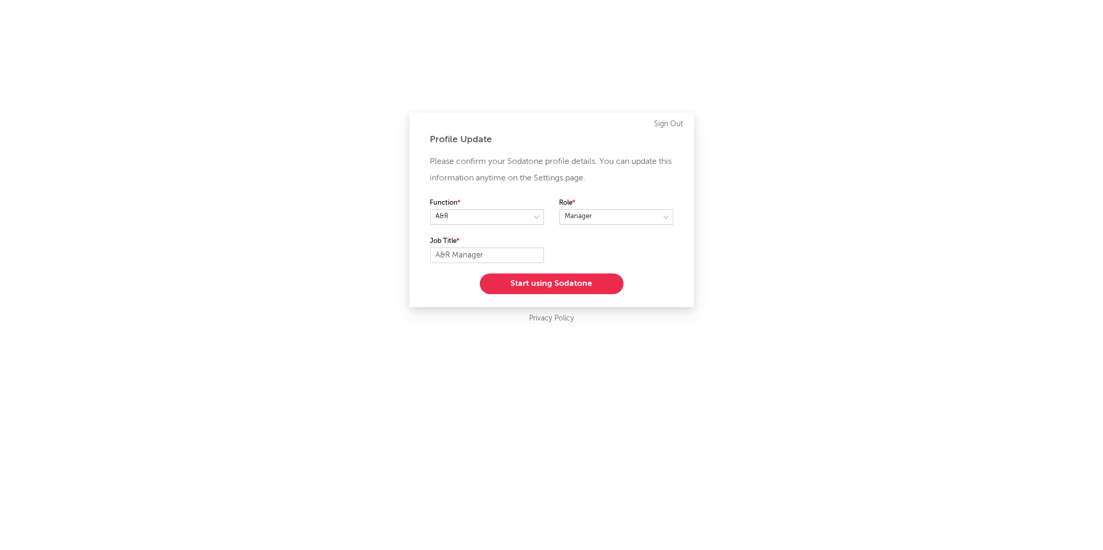 This screenshot has height=550, width=1103. Describe the element at coordinates (487, 203) in the screenshot. I see `label: Function` at that location.